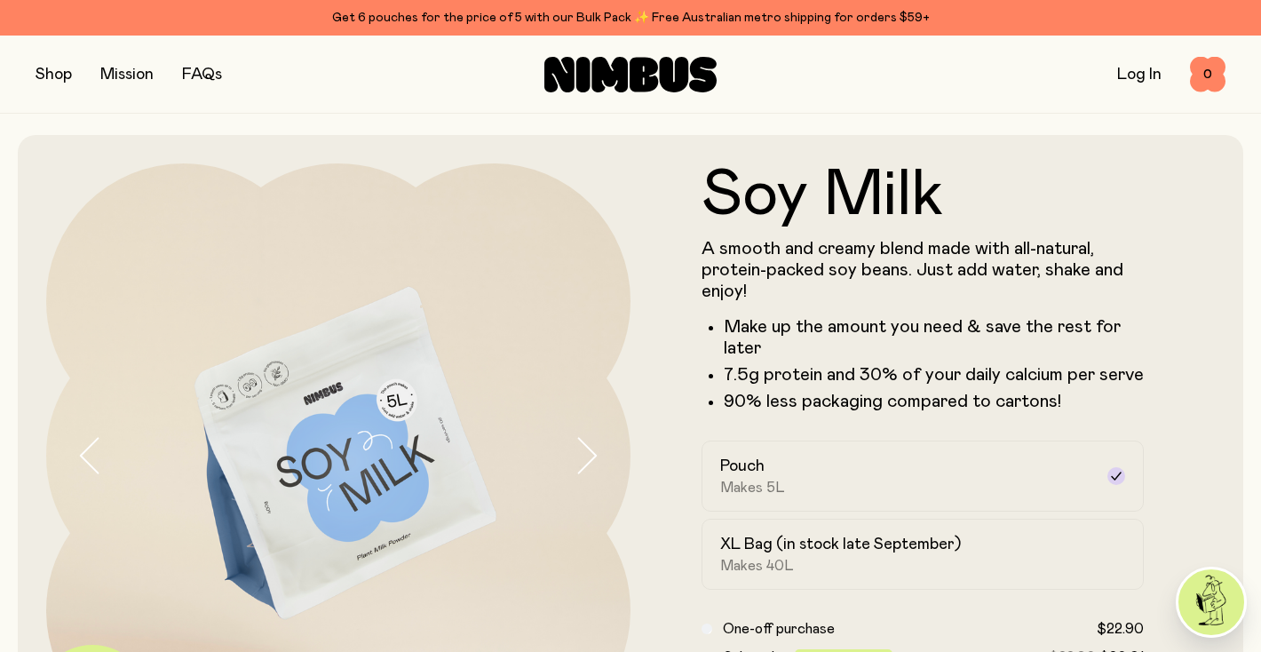  Describe the element at coordinates (202, 75) in the screenshot. I see `a: FAQs` at that location.